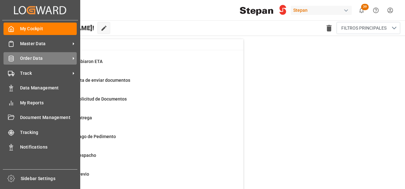  I want to click on a: Document Management, so click(40, 118).